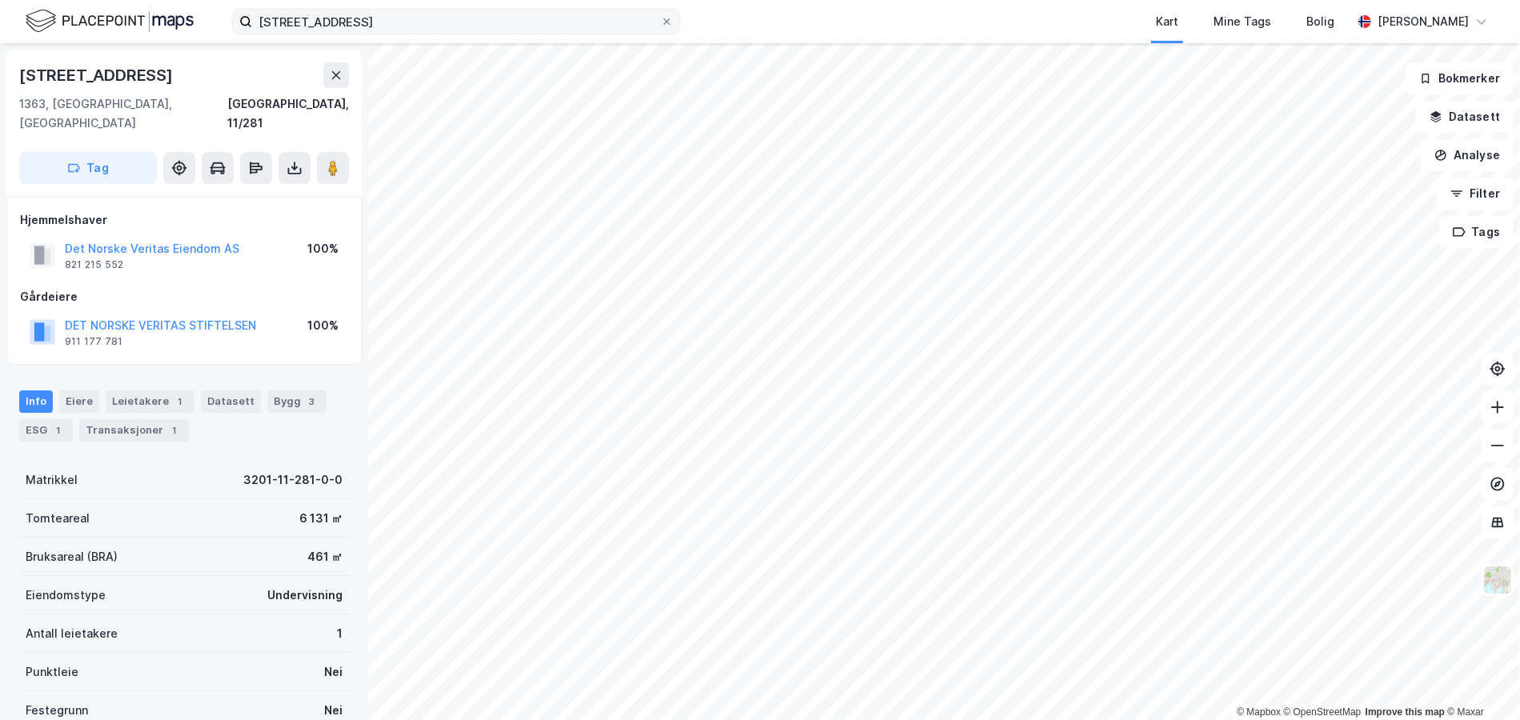 Image resolution: width=1520 pixels, height=720 pixels. What do you see at coordinates (1405, 712) in the screenshot?
I see `a: Improve this map` at bounding box center [1405, 712].